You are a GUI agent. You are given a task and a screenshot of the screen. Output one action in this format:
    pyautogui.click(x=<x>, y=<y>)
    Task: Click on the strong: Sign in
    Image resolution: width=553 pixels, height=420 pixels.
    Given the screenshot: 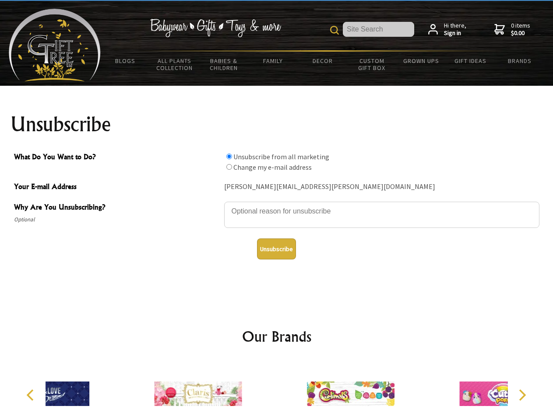 What is the action you would take?
    pyautogui.click(x=455, y=33)
    